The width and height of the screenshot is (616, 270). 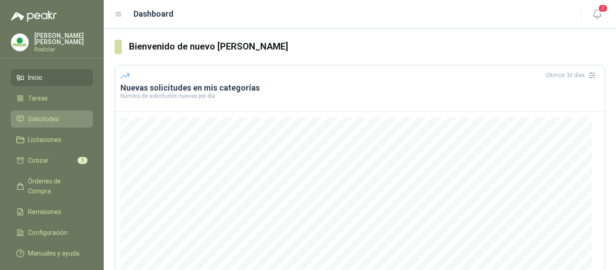 I want to click on a: Licitaciones, so click(x=52, y=140).